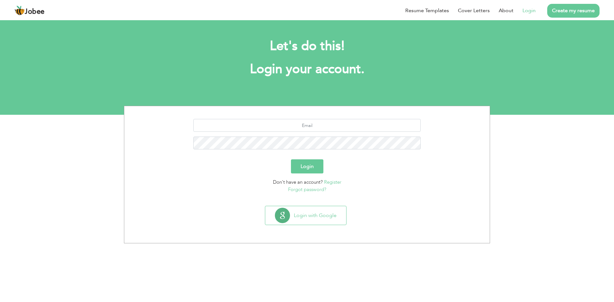 The width and height of the screenshot is (614, 302). Describe the element at coordinates (573, 11) in the screenshot. I see `a: Create my resume` at that location.